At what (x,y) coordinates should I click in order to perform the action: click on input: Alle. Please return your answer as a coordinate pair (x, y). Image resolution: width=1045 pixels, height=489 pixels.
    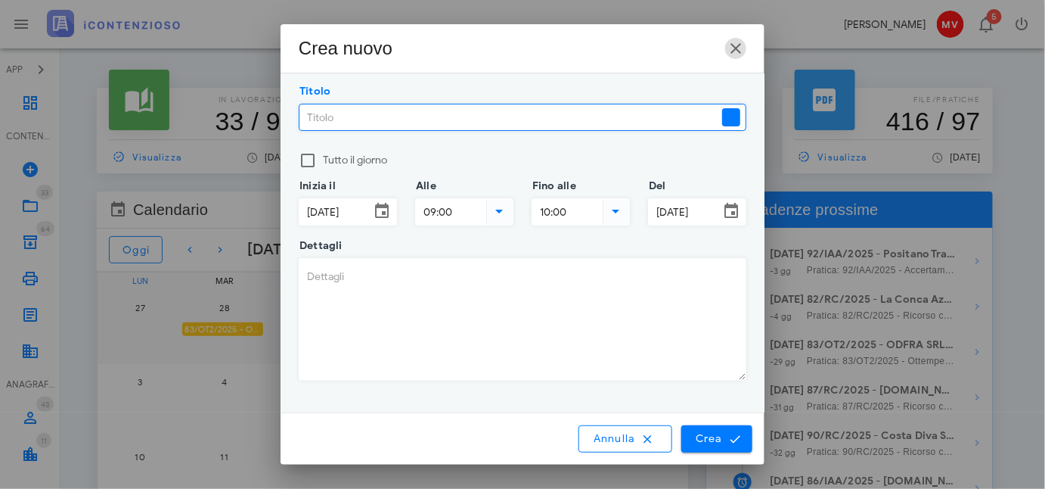
    Looking at the image, I should click on (449, 212).